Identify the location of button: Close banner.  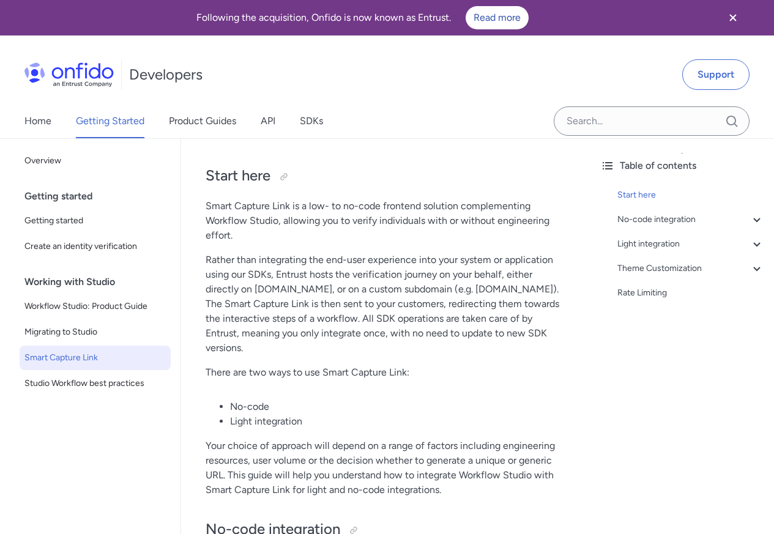
(733, 18).